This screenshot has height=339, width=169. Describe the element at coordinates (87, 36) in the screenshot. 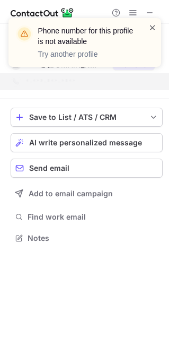

I see `header: Phone number for this profile is not available` at that location.